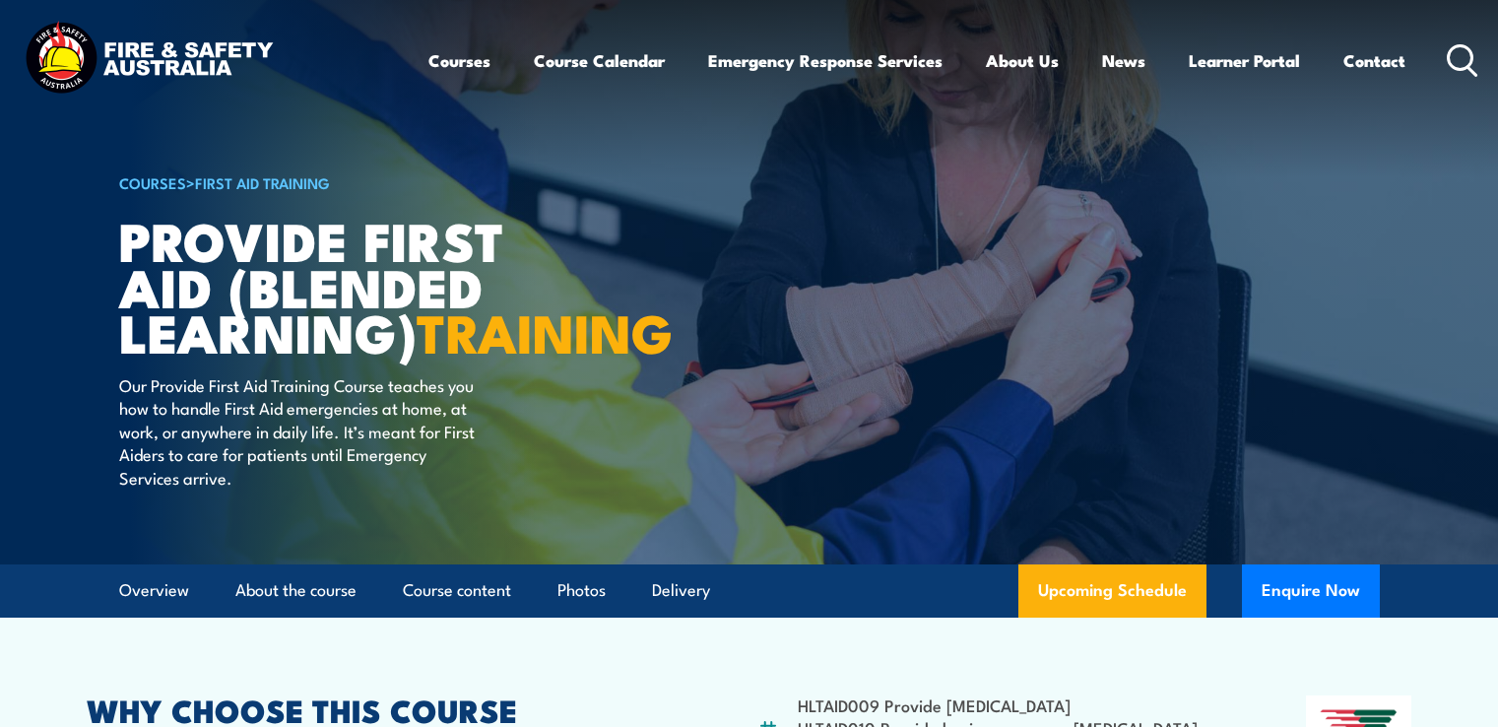  I want to click on a: Photos, so click(581, 590).